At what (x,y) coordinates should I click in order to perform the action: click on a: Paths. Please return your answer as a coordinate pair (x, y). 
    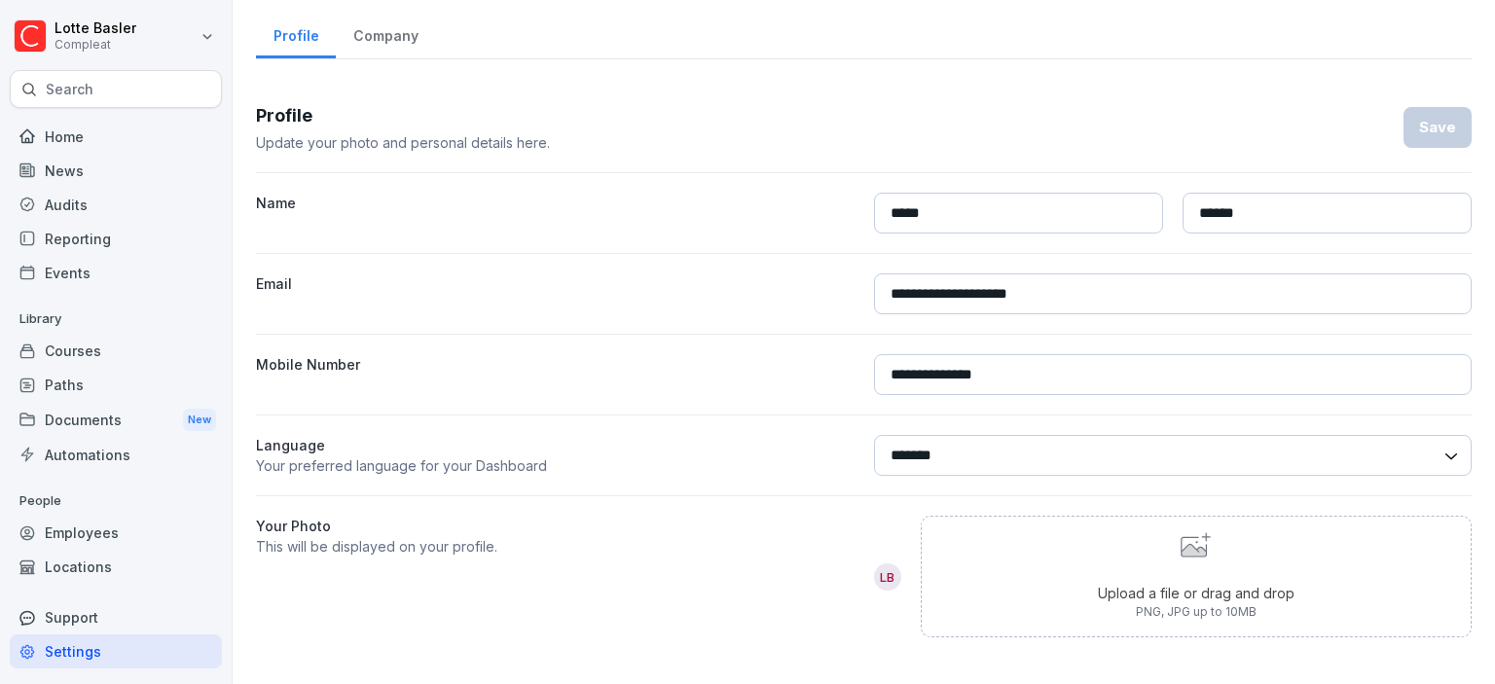
    Looking at the image, I should click on (116, 385).